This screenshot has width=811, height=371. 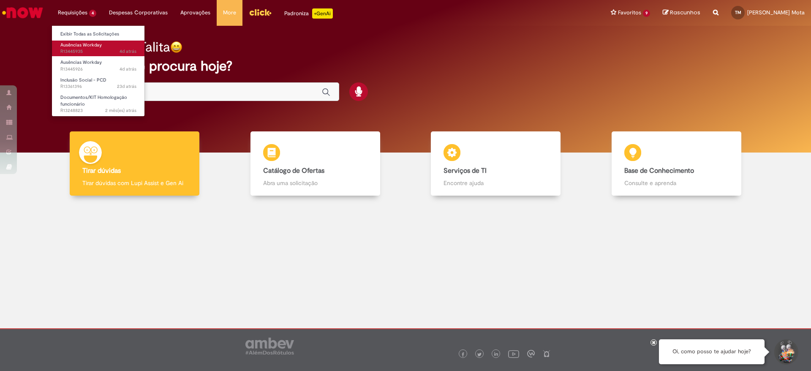 I want to click on span: More, so click(x=229, y=13).